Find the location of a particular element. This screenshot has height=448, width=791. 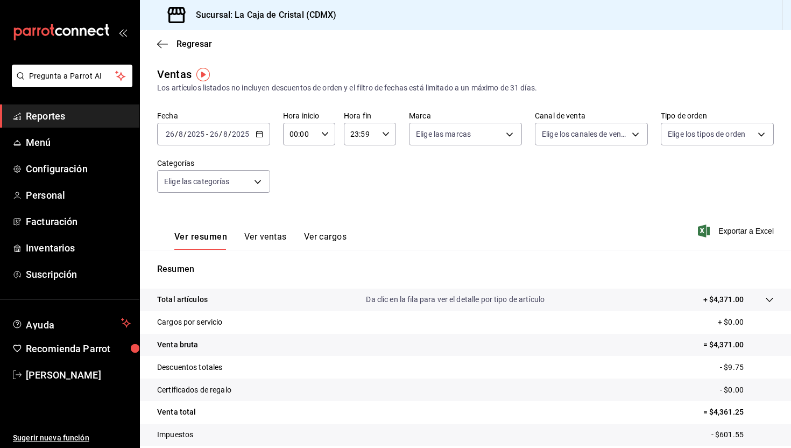

p: - $601.55 is located at coordinates (742, 434).